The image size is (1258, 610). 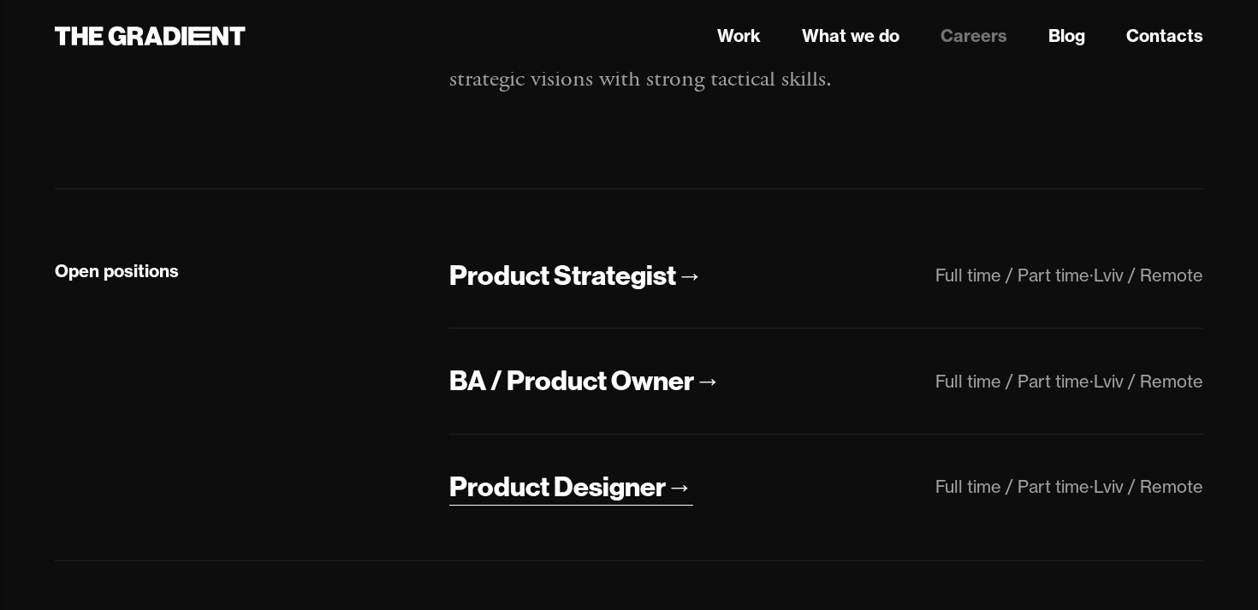 What do you see at coordinates (571, 487) in the screenshot?
I see `a: Product Designer→` at bounding box center [571, 487].